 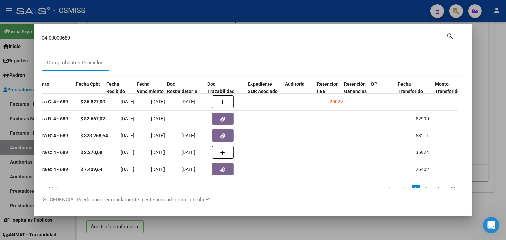 I want to click on span: Fecha Transferido, so click(x=410, y=88).